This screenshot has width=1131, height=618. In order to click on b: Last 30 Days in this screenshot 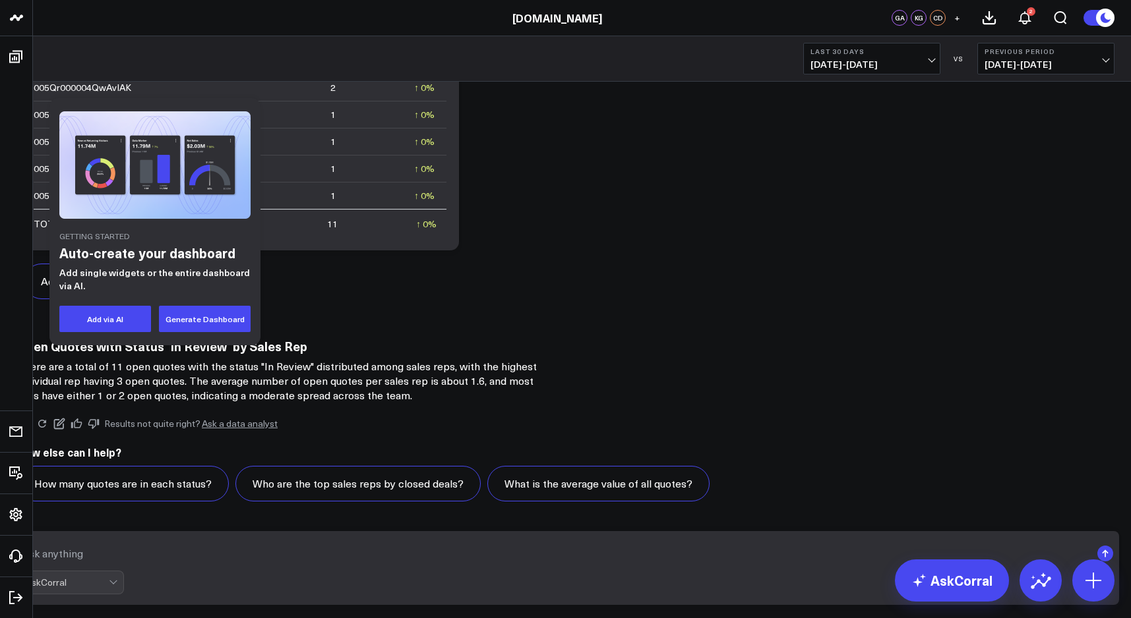, I will do `click(871, 51)`.